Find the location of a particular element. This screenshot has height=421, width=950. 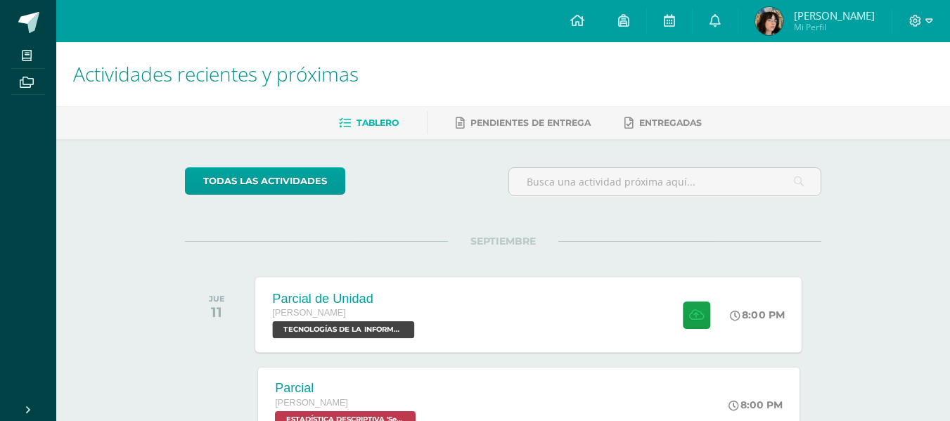

span: Mi Perfil is located at coordinates (834, 27).